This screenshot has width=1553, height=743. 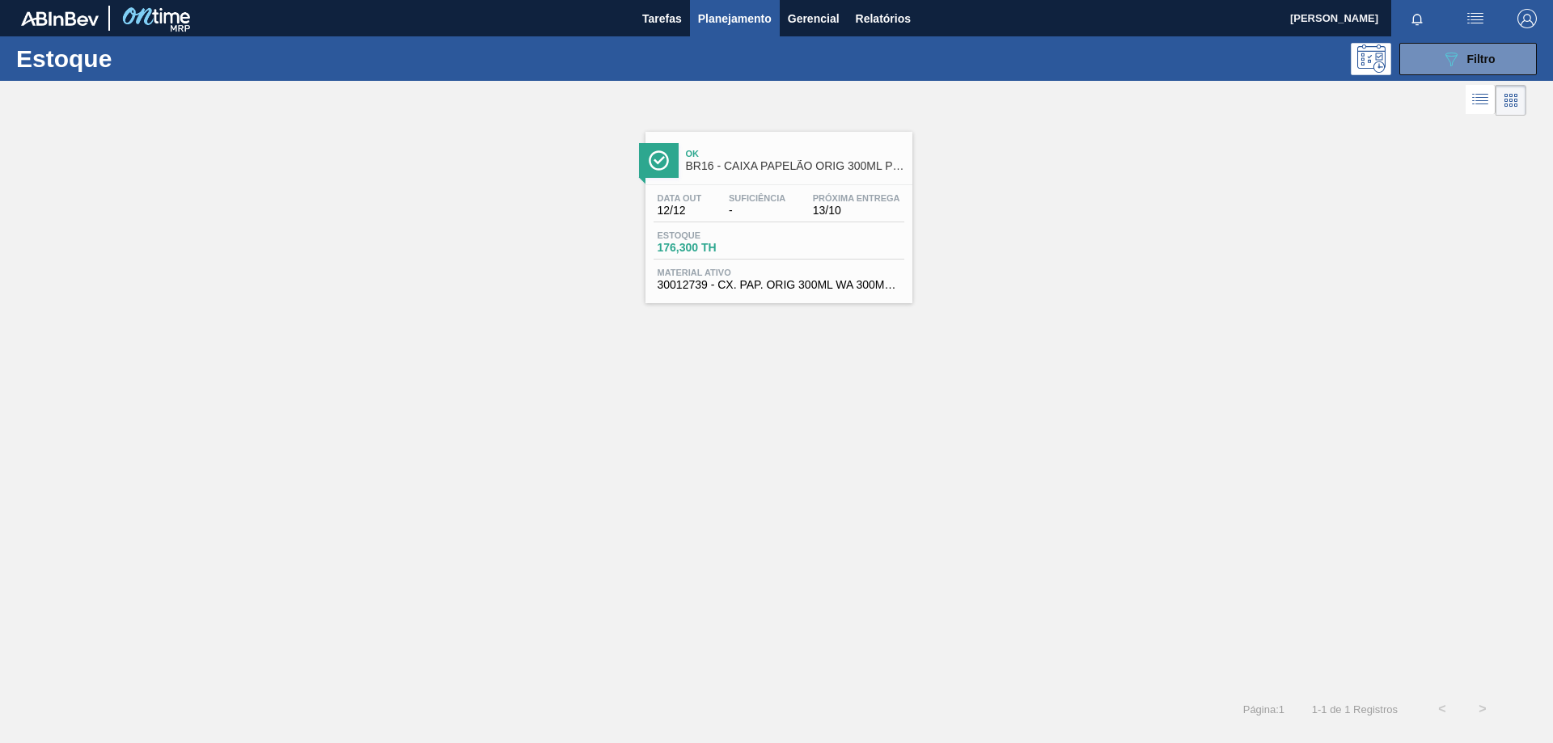 I want to click on span: Estoque, so click(x=714, y=235).